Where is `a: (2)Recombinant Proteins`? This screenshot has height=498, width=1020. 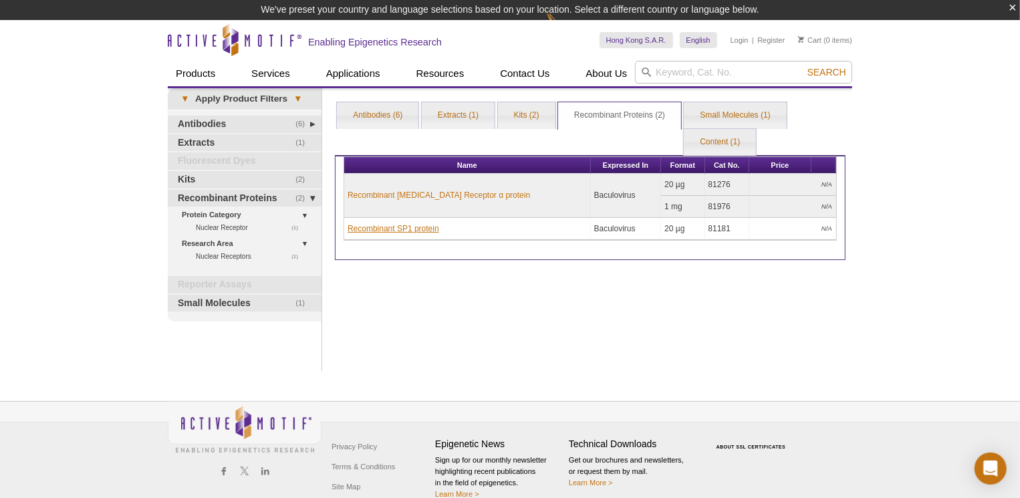
a: (2)Recombinant Proteins is located at coordinates (245, 199).